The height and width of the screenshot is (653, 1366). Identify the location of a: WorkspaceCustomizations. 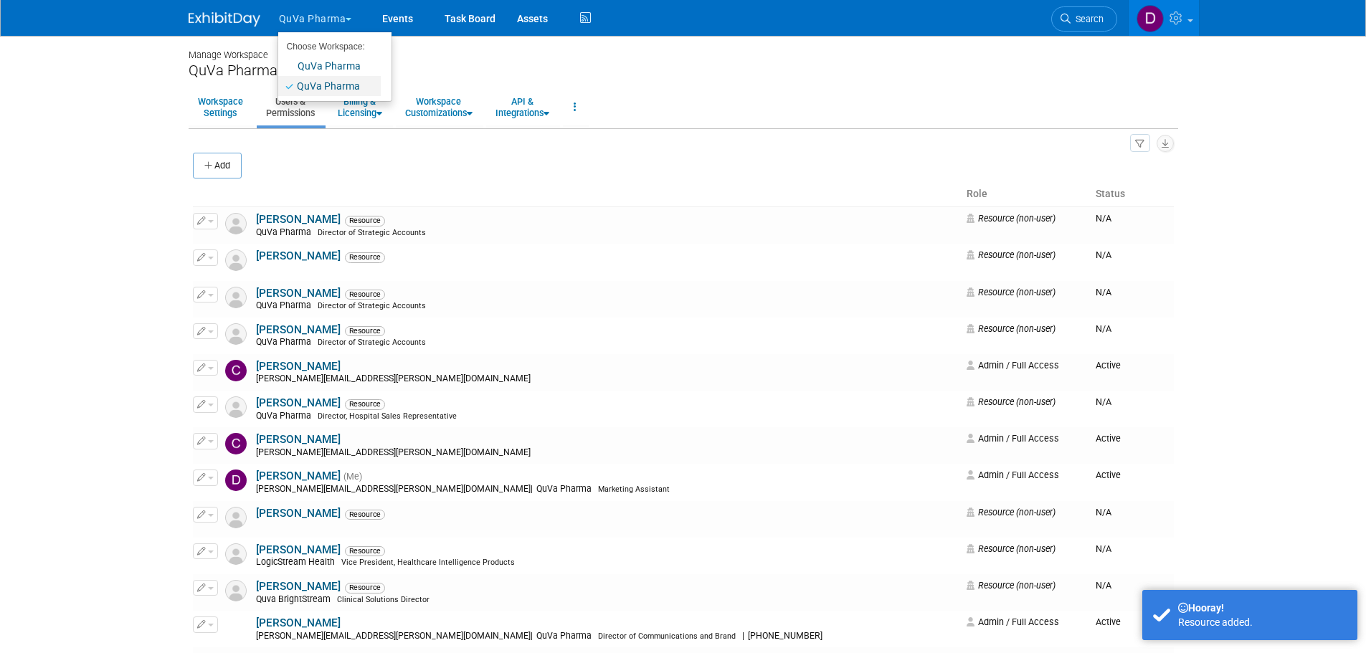
(439, 107).